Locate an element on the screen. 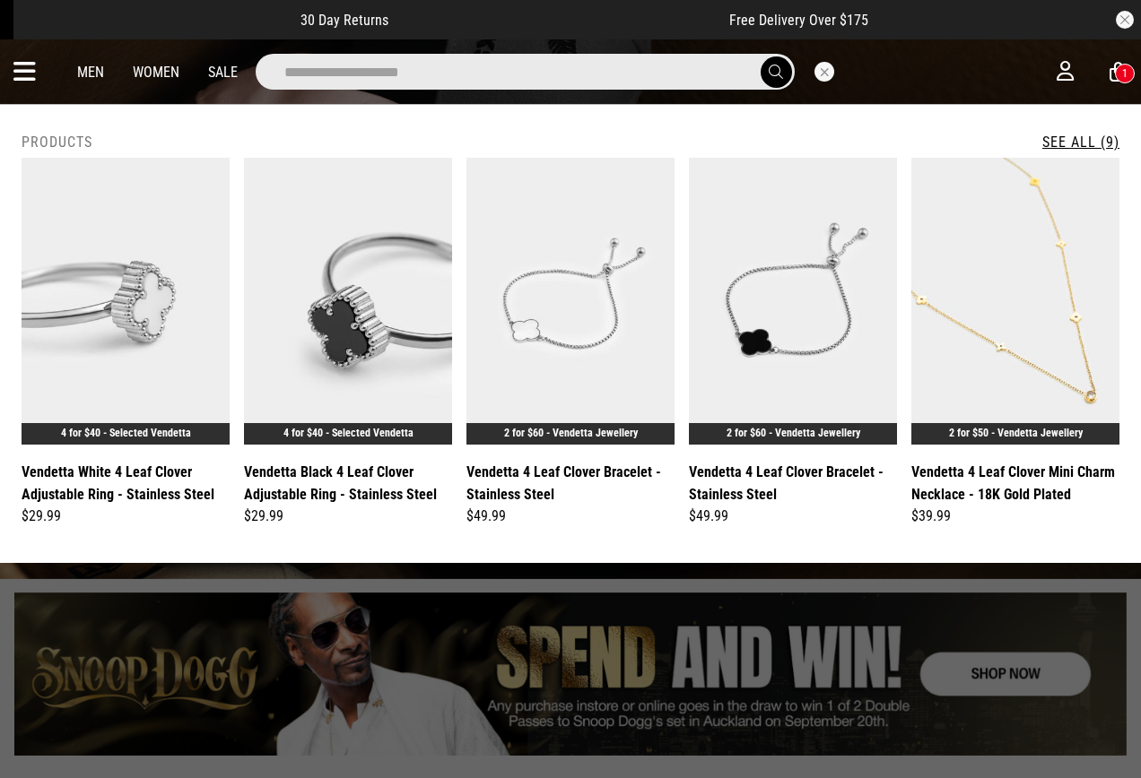 The image size is (1141, 778). a: 1 is located at coordinates (1117, 72).